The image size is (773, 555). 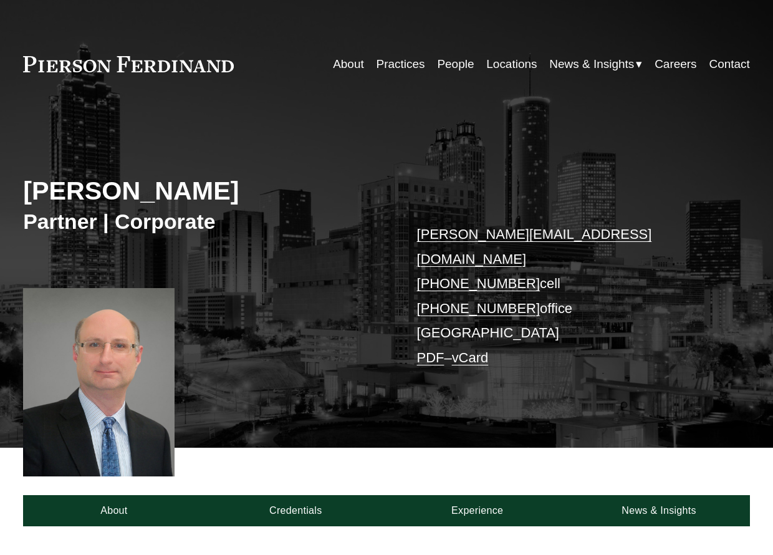 What do you see at coordinates (729, 64) in the screenshot?
I see `a: Contact` at bounding box center [729, 64].